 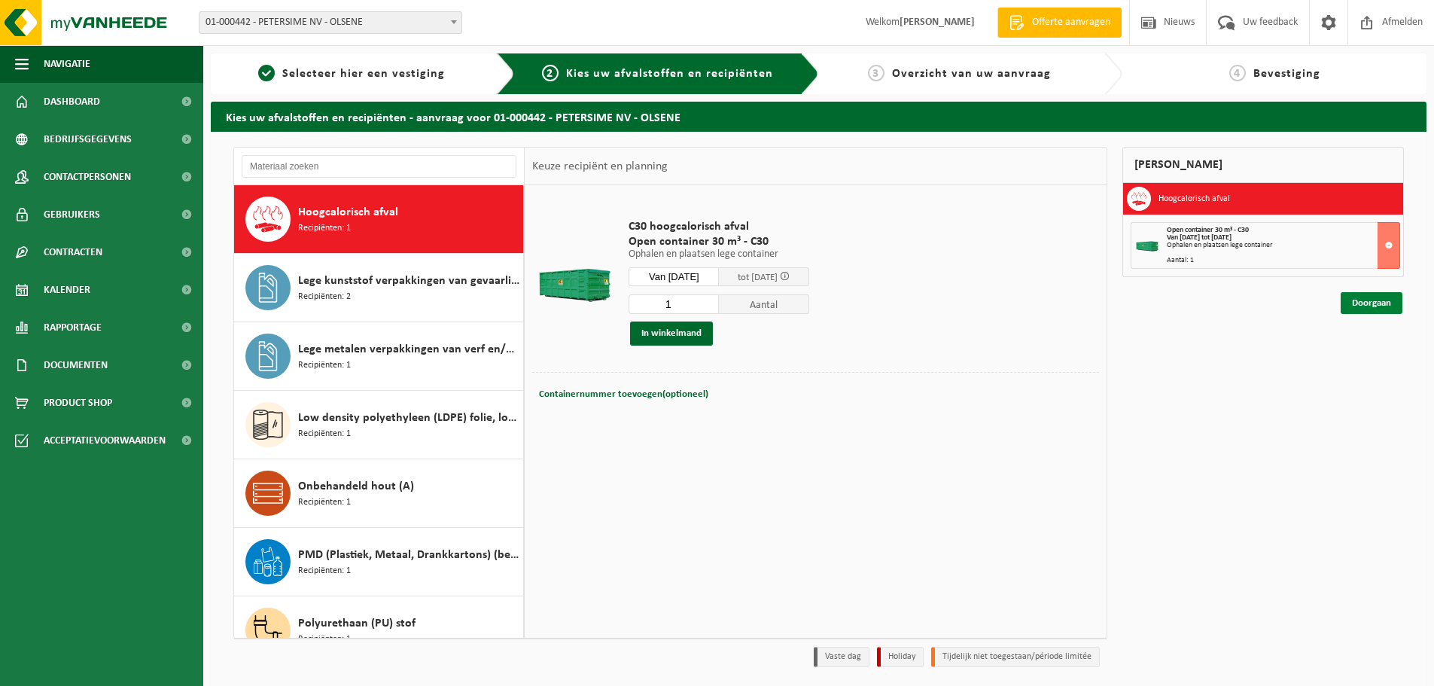 What do you see at coordinates (764, 304) in the screenshot?
I see `span: Aantal` at bounding box center [764, 304].